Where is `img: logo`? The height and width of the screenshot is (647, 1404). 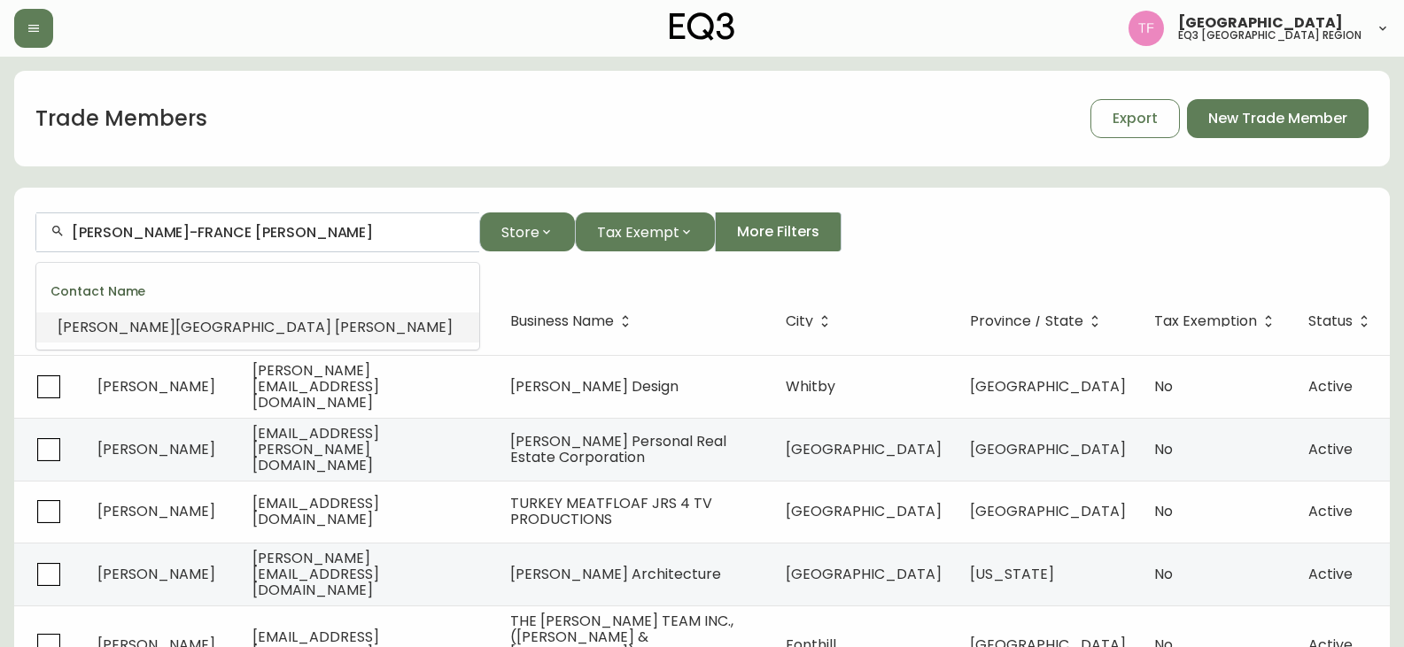
img: logo is located at coordinates (702, 27).